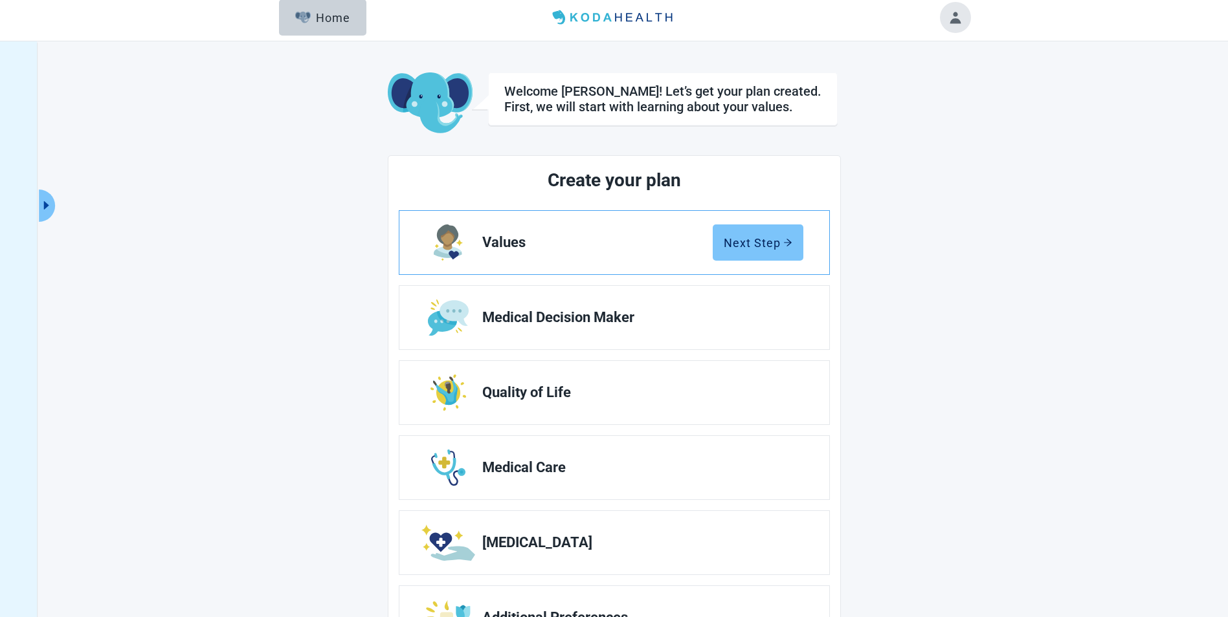 Image resolution: width=1228 pixels, height=617 pixels. I want to click on button: Next Steparrow-right, so click(758, 243).